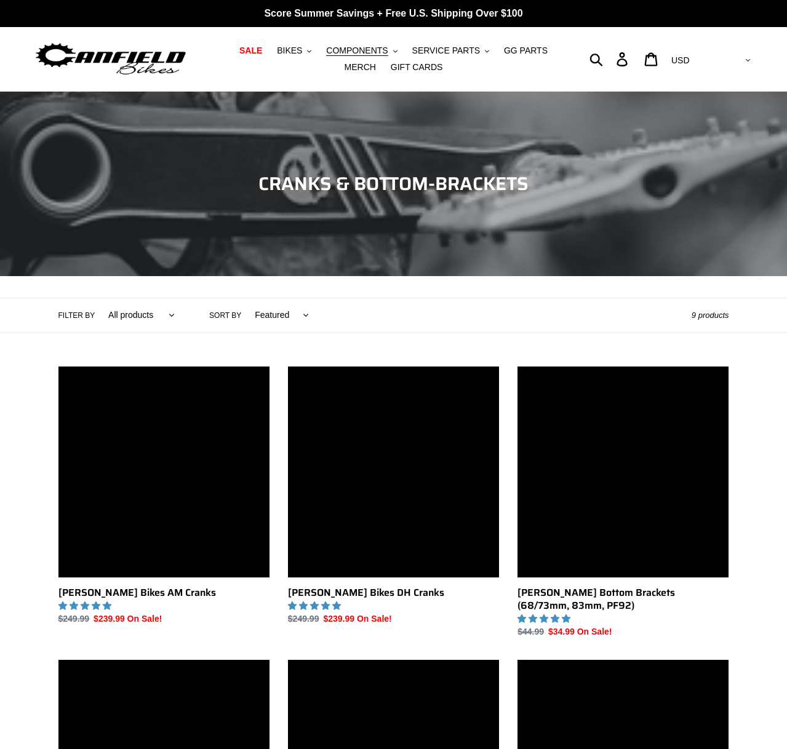 The height and width of the screenshot is (749, 787). Describe the element at coordinates (446, 50) in the screenshot. I see `span: SERVICE PARTS` at that location.